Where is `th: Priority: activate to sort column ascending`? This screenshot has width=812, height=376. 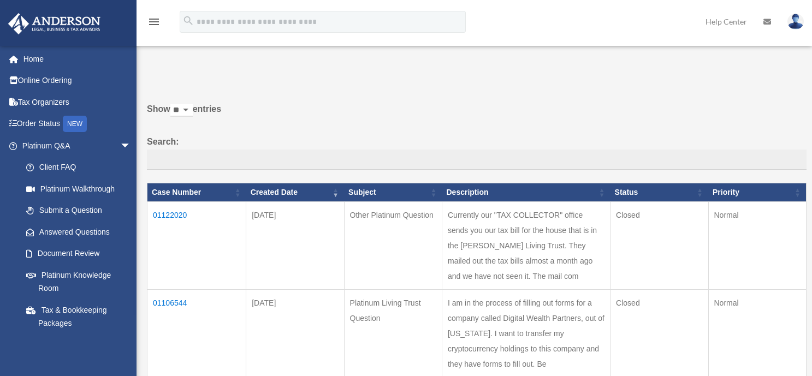
th: Priority: activate to sort column ascending is located at coordinates (758, 193).